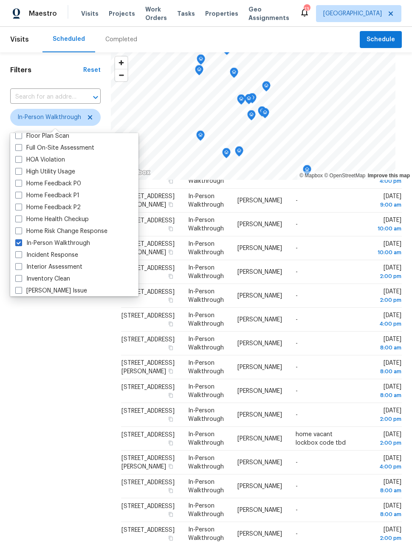 Image resolution: width=412 pixels, height=545 pixels. I want to click on label: In-Person Walkthrough, so click(53, 243).